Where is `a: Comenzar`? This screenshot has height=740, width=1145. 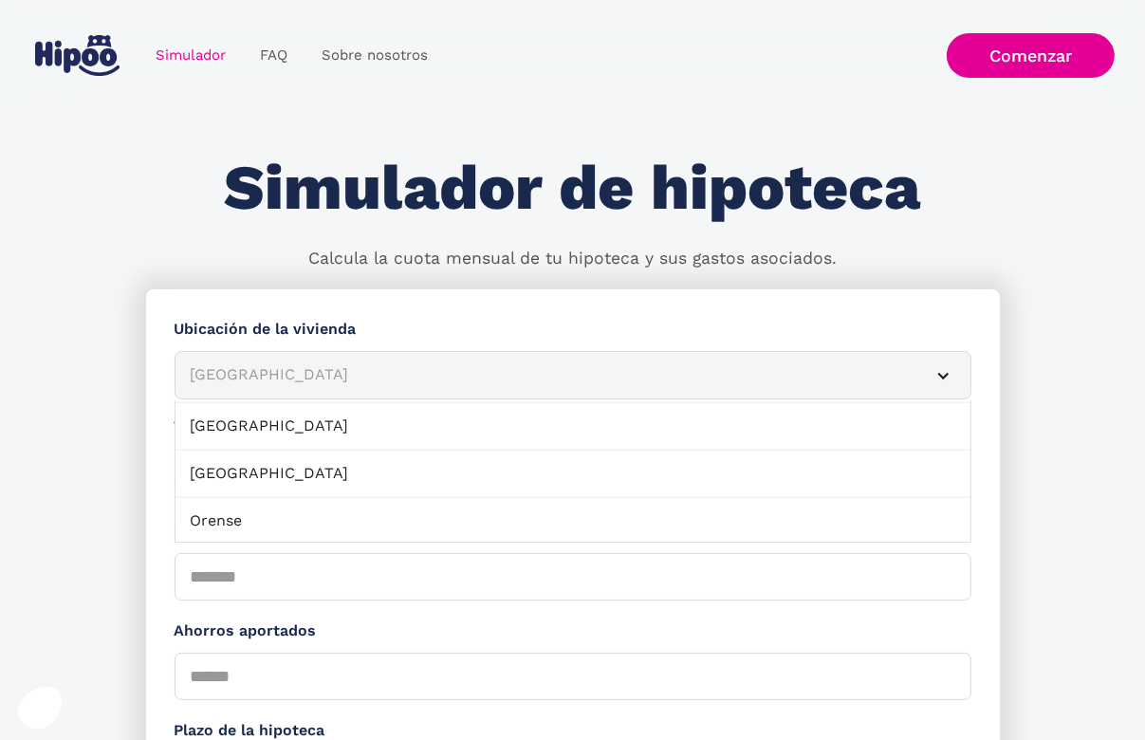
a: Comenzar is located at coordinates (1030, 55).